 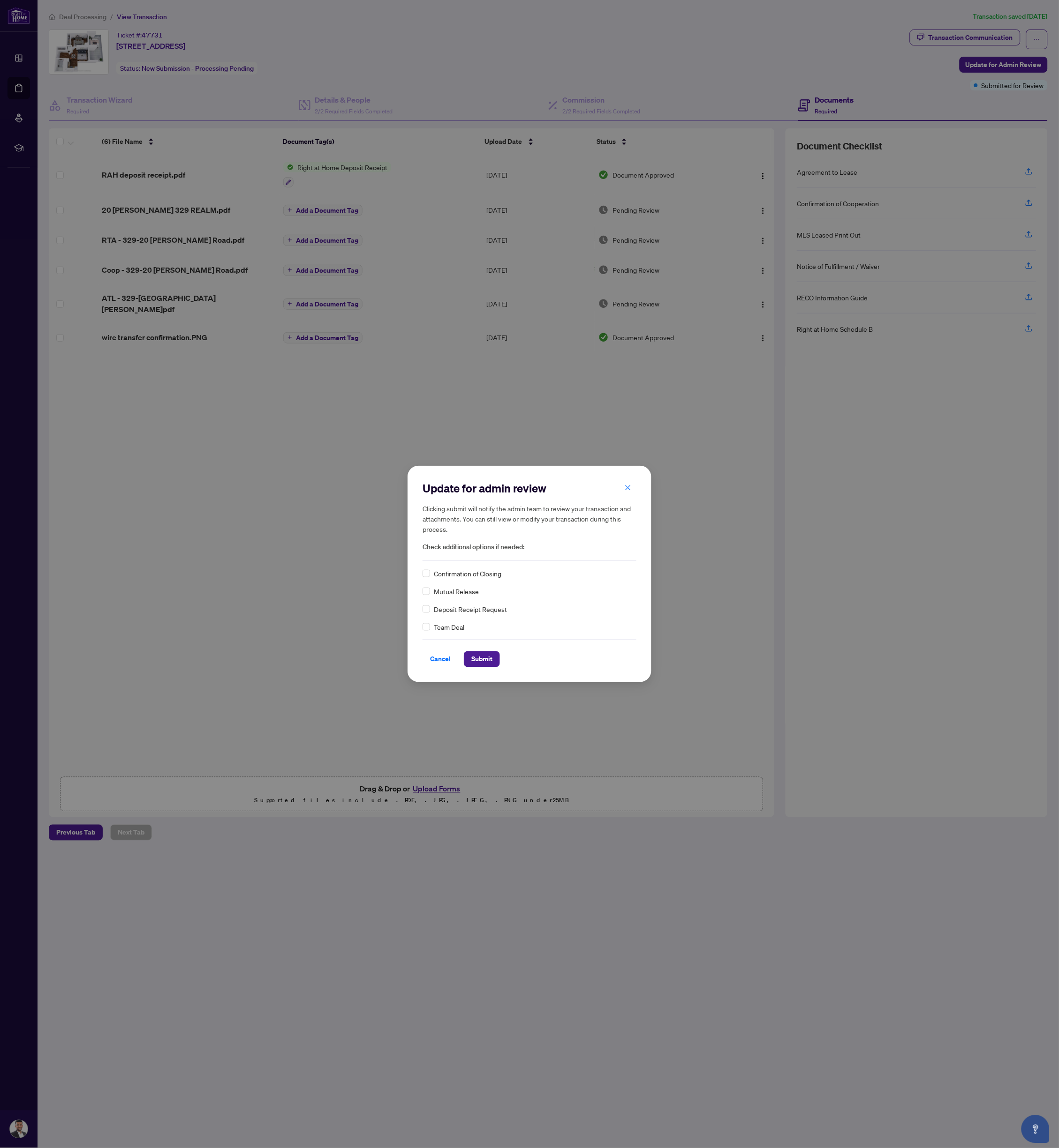 I want to click on button: Open asap, so click(x=1035, y=1130).